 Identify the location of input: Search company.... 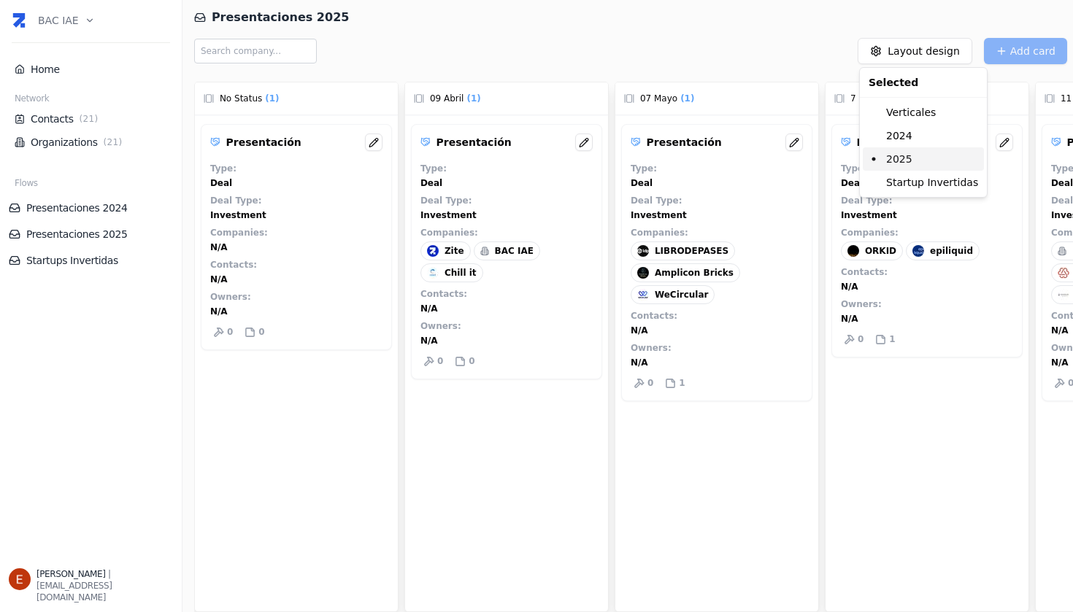
(255, 51).